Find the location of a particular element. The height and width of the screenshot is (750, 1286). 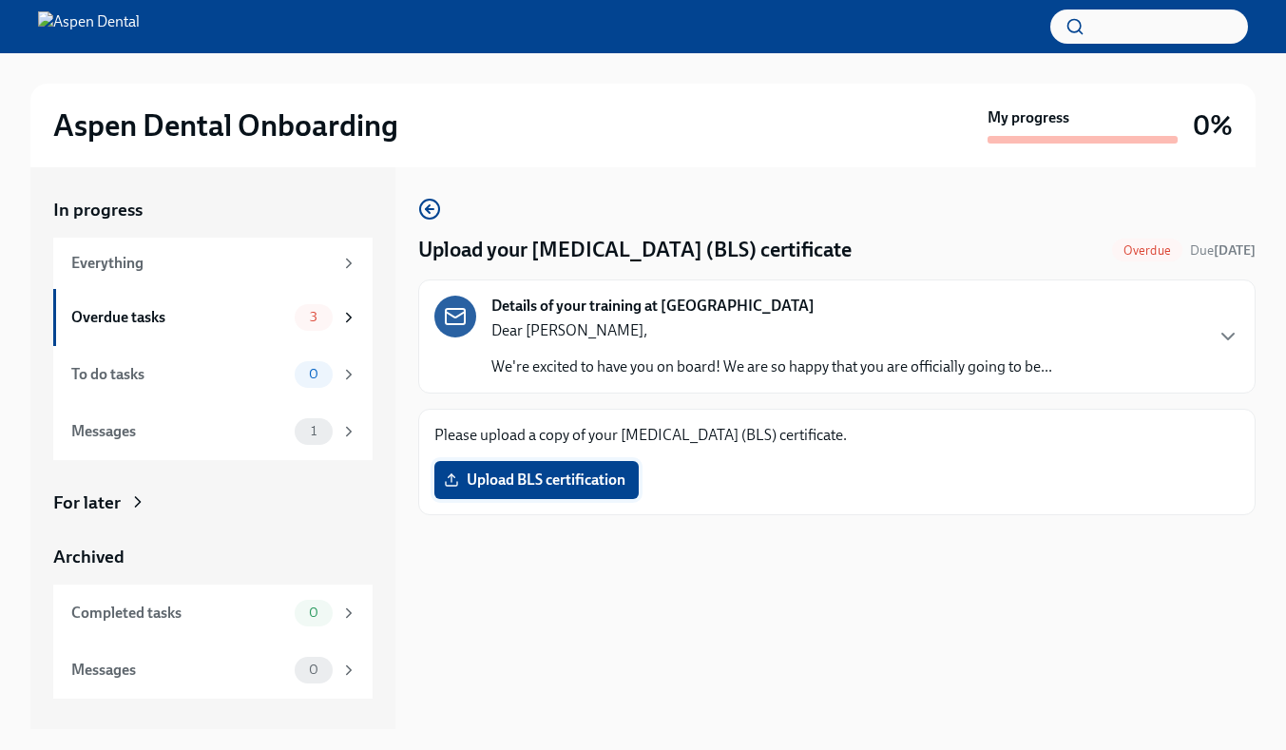

h2: Aspen Dental Onboarding is located at coordinates (225, 125).